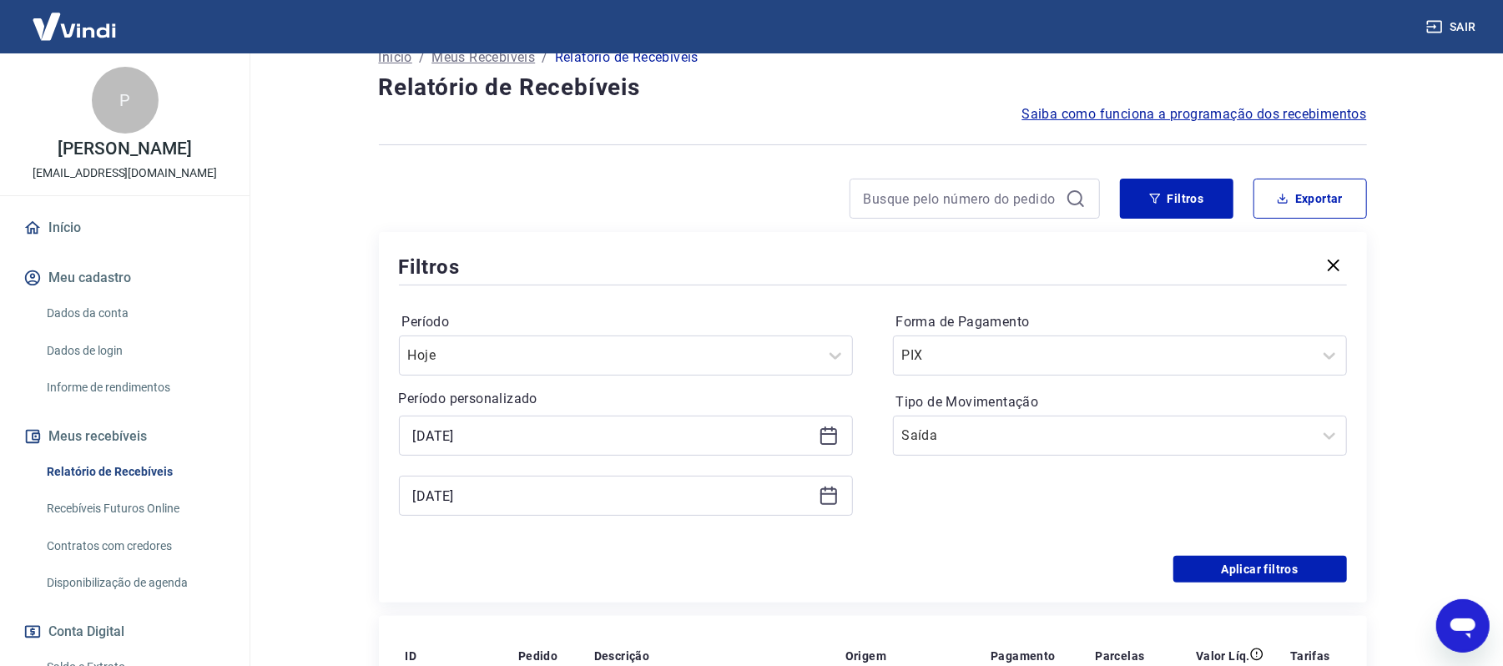 This screenshot has height=666, width=1503. Describe the element at coordinates (1260, 569) in the screenshot. I see `button: Aplicar filtros` at that location.